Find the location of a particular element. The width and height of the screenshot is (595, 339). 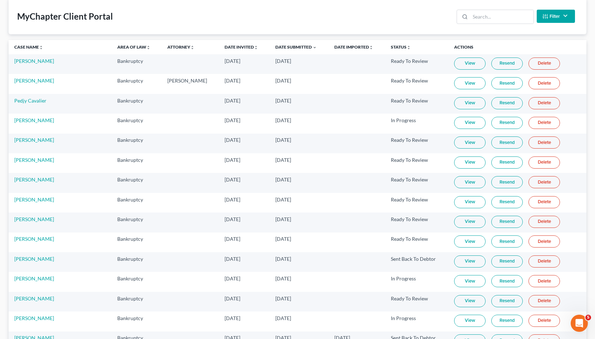

a: Case Nameunfold_more is located at coordinates (29, 47).